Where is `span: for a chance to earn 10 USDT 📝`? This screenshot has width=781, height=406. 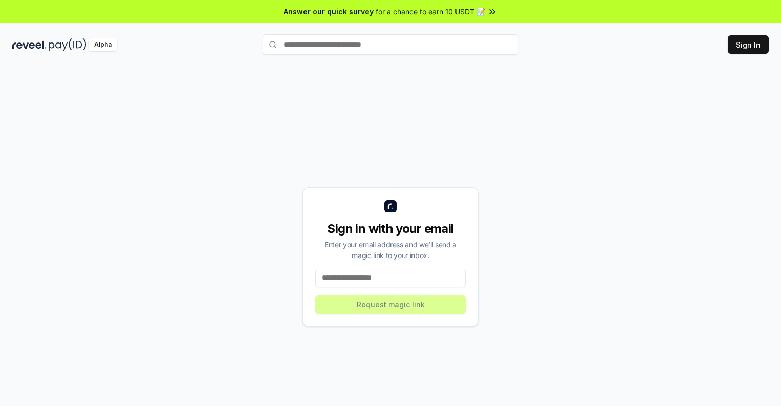
span: for a chance to earn 10 USDT 📝 is located at coordinates (430, 11).